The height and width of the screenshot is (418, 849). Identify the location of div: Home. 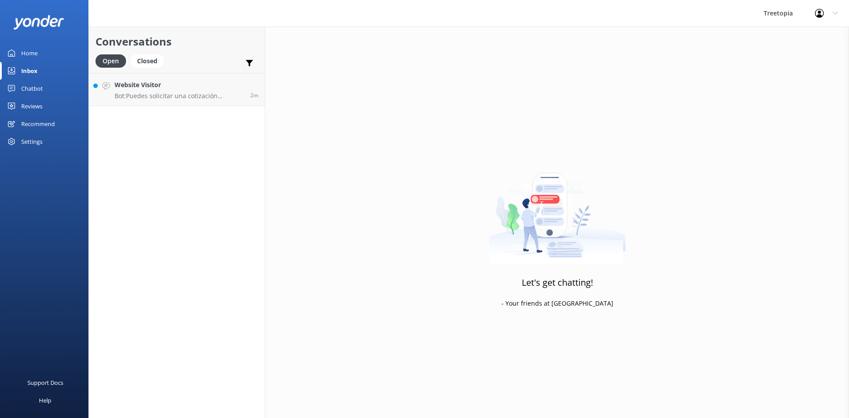
(29, 53).